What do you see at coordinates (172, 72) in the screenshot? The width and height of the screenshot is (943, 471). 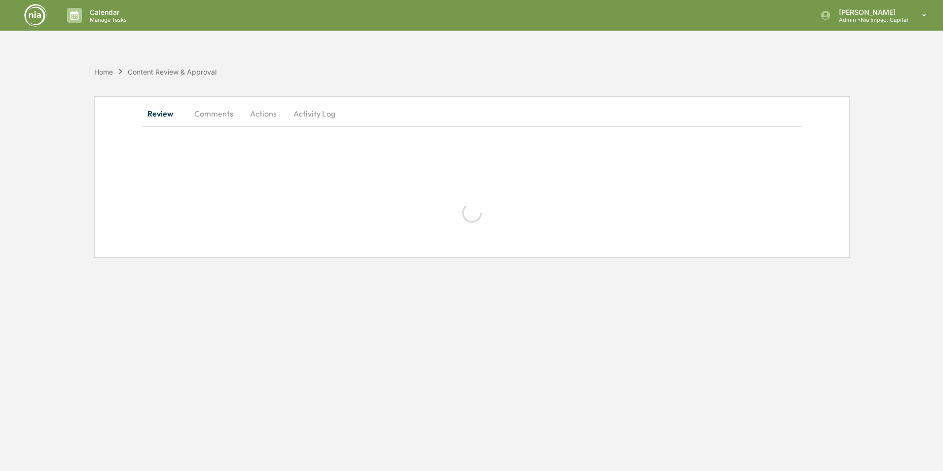 I see `div: Content Review & Approval` at bounding box center [172, 72].